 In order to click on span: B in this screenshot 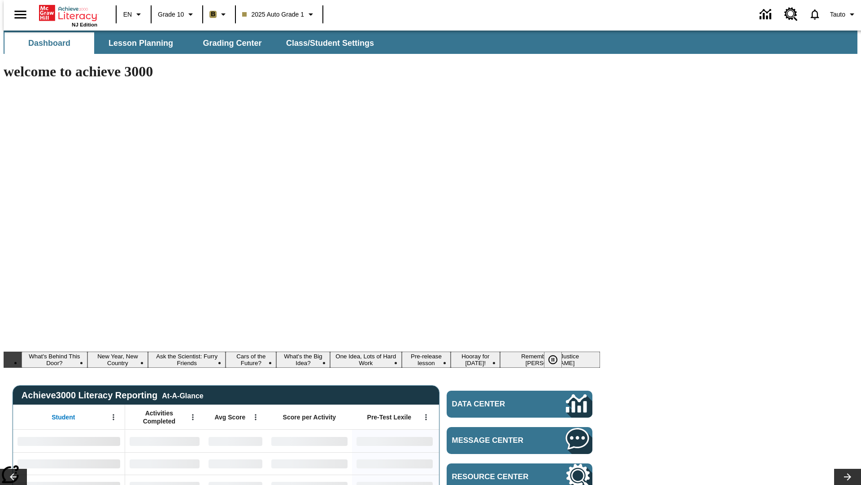, I will do `click(213, 14)`.